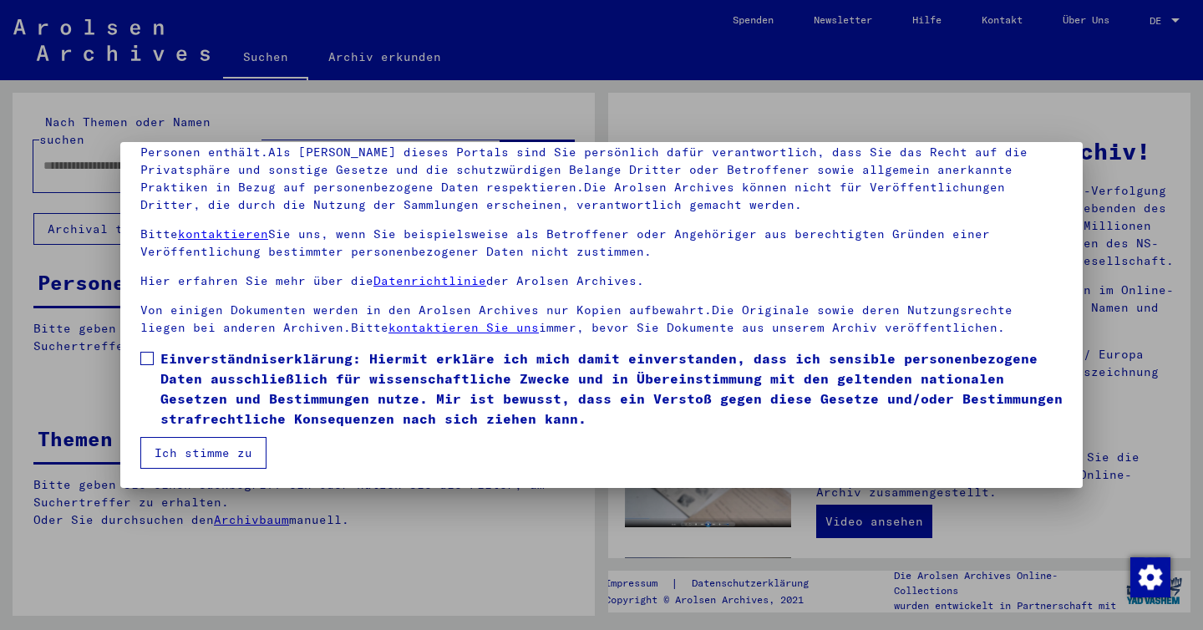  Describe the element at coordinates (464, 328) in the screenshot. I see `a: kontaktieren Sie uns` at that location.